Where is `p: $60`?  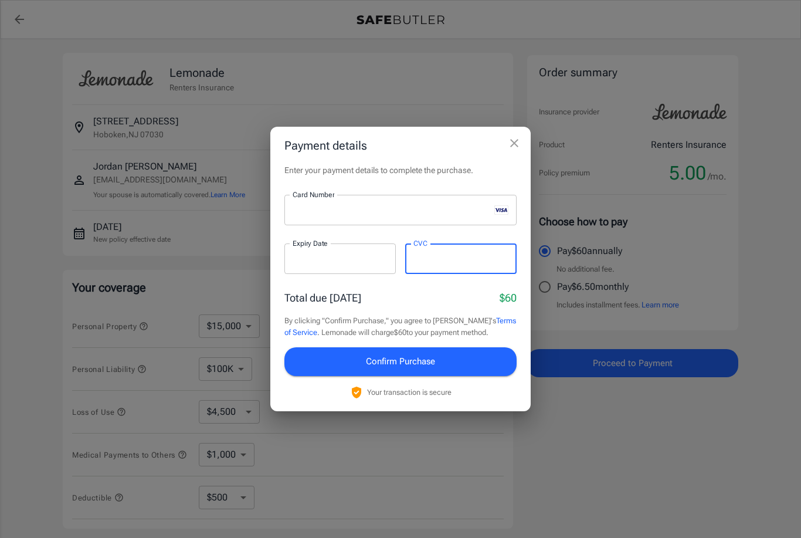
p: $60 is located at coordinates (508, 297).